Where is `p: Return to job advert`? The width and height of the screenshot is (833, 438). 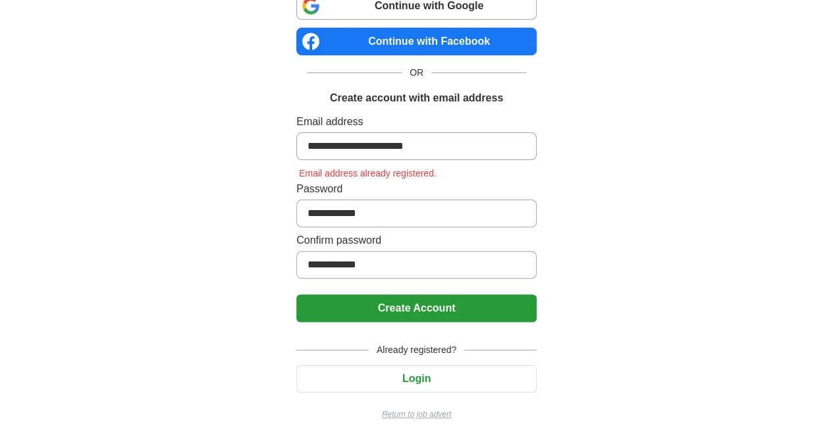
p: Return to job advert is located at coordinates (416, 414).